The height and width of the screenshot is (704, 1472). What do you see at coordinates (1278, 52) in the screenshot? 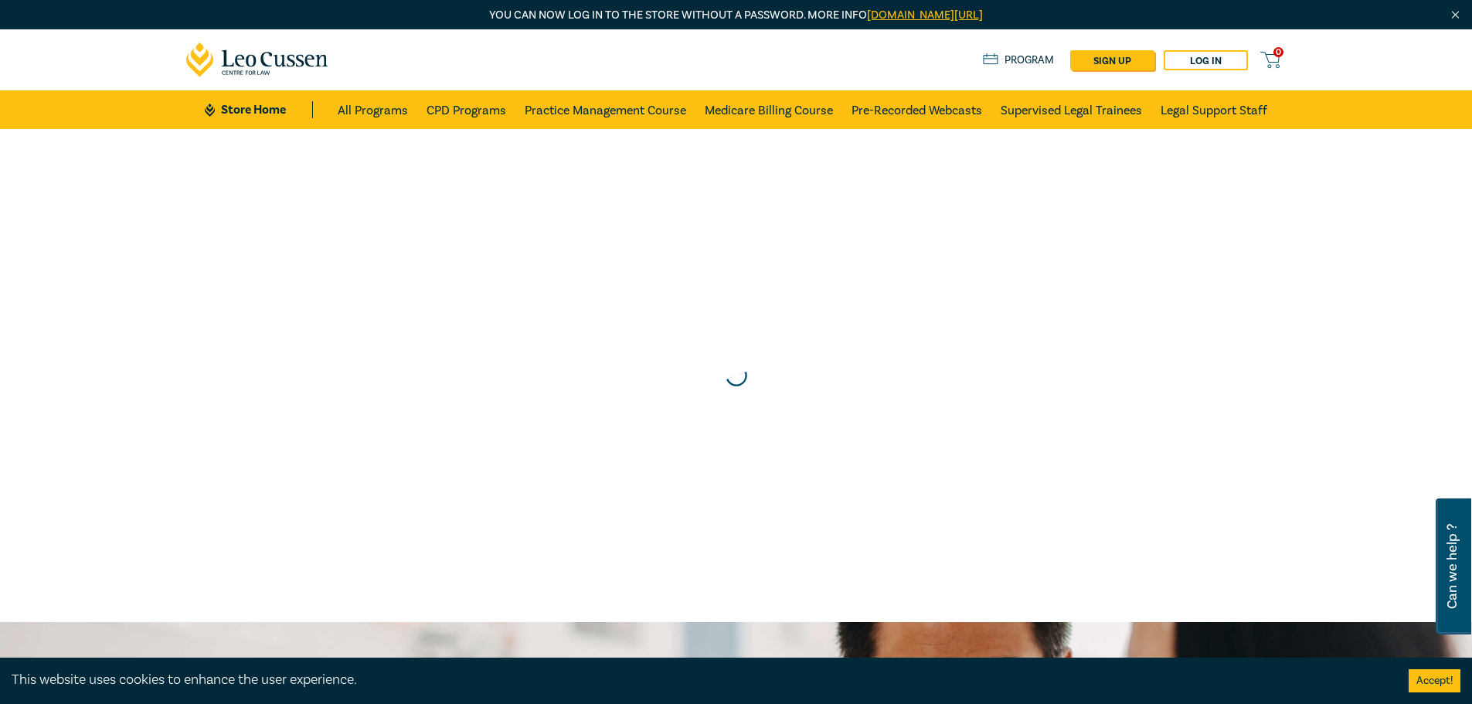
I see `span: 0` at bounding box center [1278, 52].